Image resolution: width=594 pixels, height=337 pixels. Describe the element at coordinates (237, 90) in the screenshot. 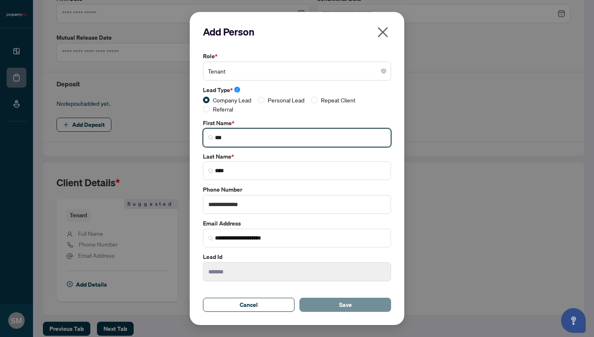

I see `span: info-circle` at that location.